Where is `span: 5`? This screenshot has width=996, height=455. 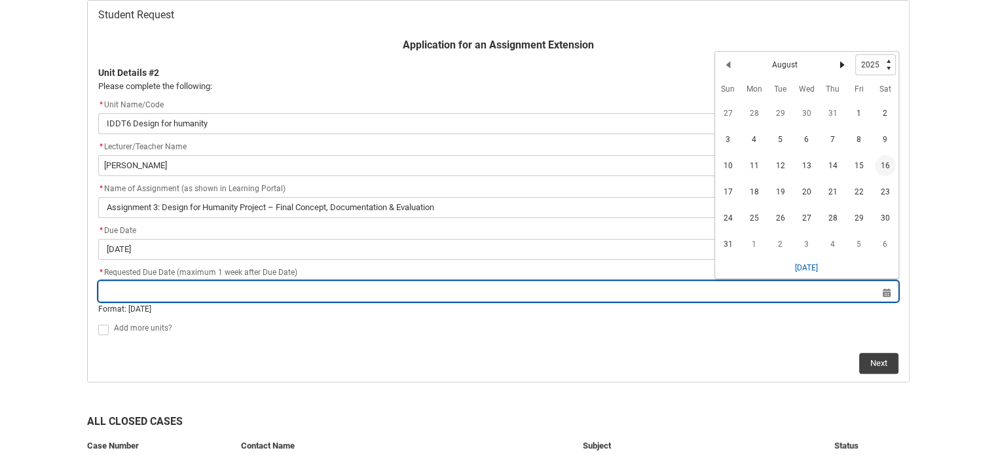
span: 5 is located at coordinates (859, 244).